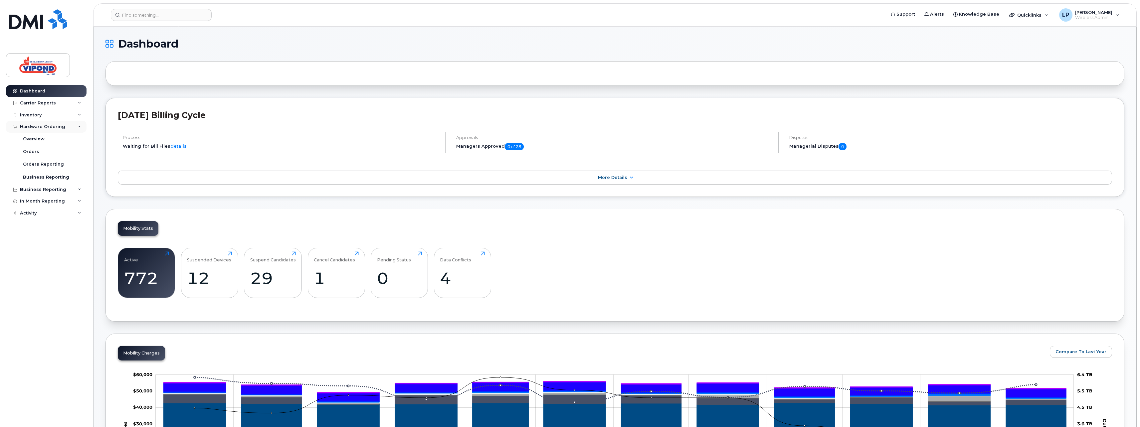  What do you see at coordinates (1081, 352) in the screenshot?
I see `span: Compare To Last Year` at bounding box center [1081, 352].